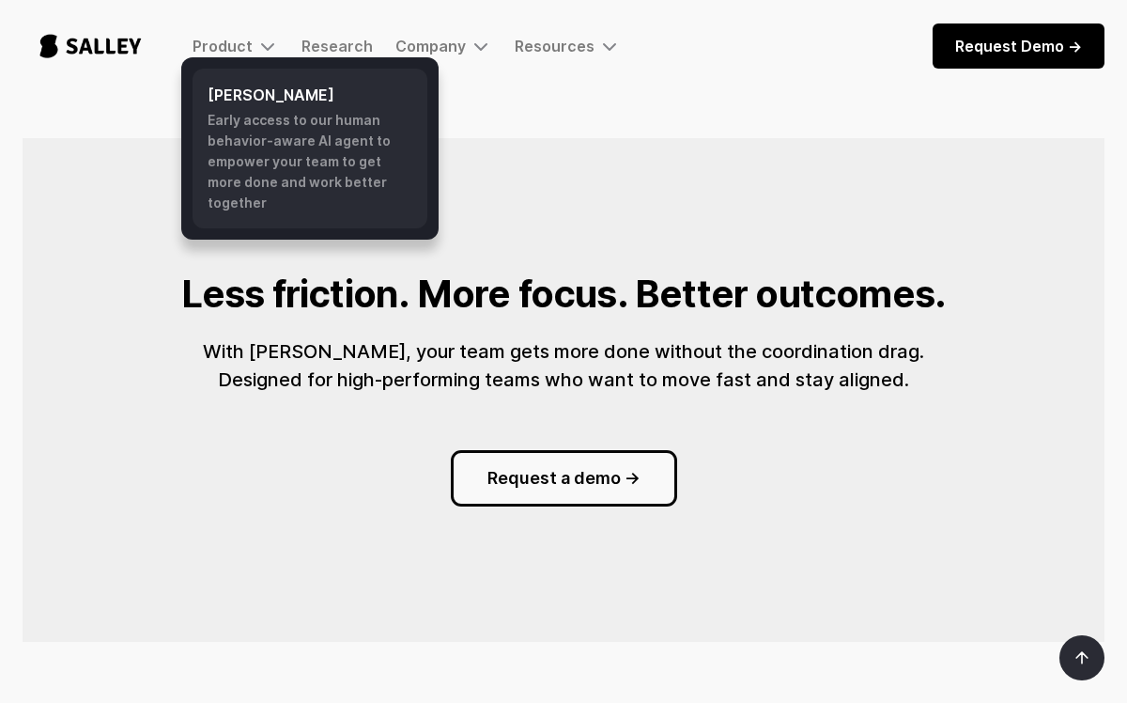 The width and height of the screenshot is (1127, 703). What do you see at coordinates (310, 162) in the screenshot?
I see `div: Early access to our human behavior-aware AI agent to empower your team to get more done and work ...` at bounding box center [310, 162].